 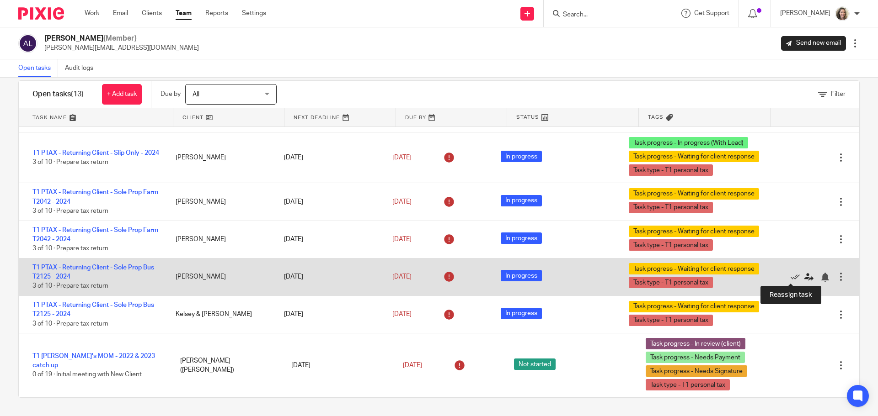 What do you see at coordinates (120, 13) in the screenshot?
I see `a: Email` at bounding box center [120, 13].